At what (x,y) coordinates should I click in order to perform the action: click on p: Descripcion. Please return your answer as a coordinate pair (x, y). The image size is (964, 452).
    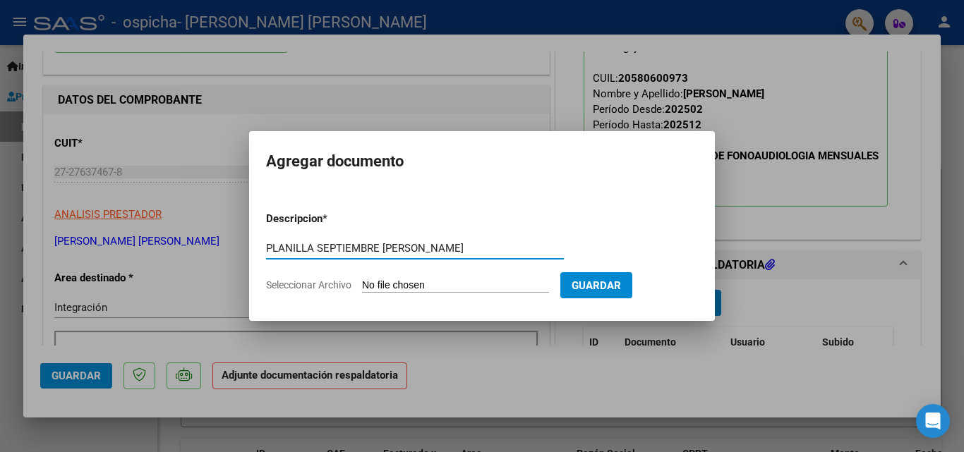
    Looking at the image, I should click on (331, 219).